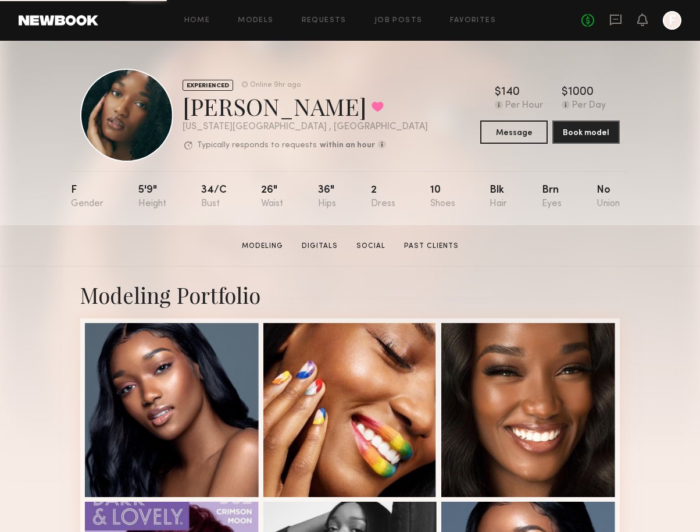  I want to click on a: Job Posts, so click(398, 20).